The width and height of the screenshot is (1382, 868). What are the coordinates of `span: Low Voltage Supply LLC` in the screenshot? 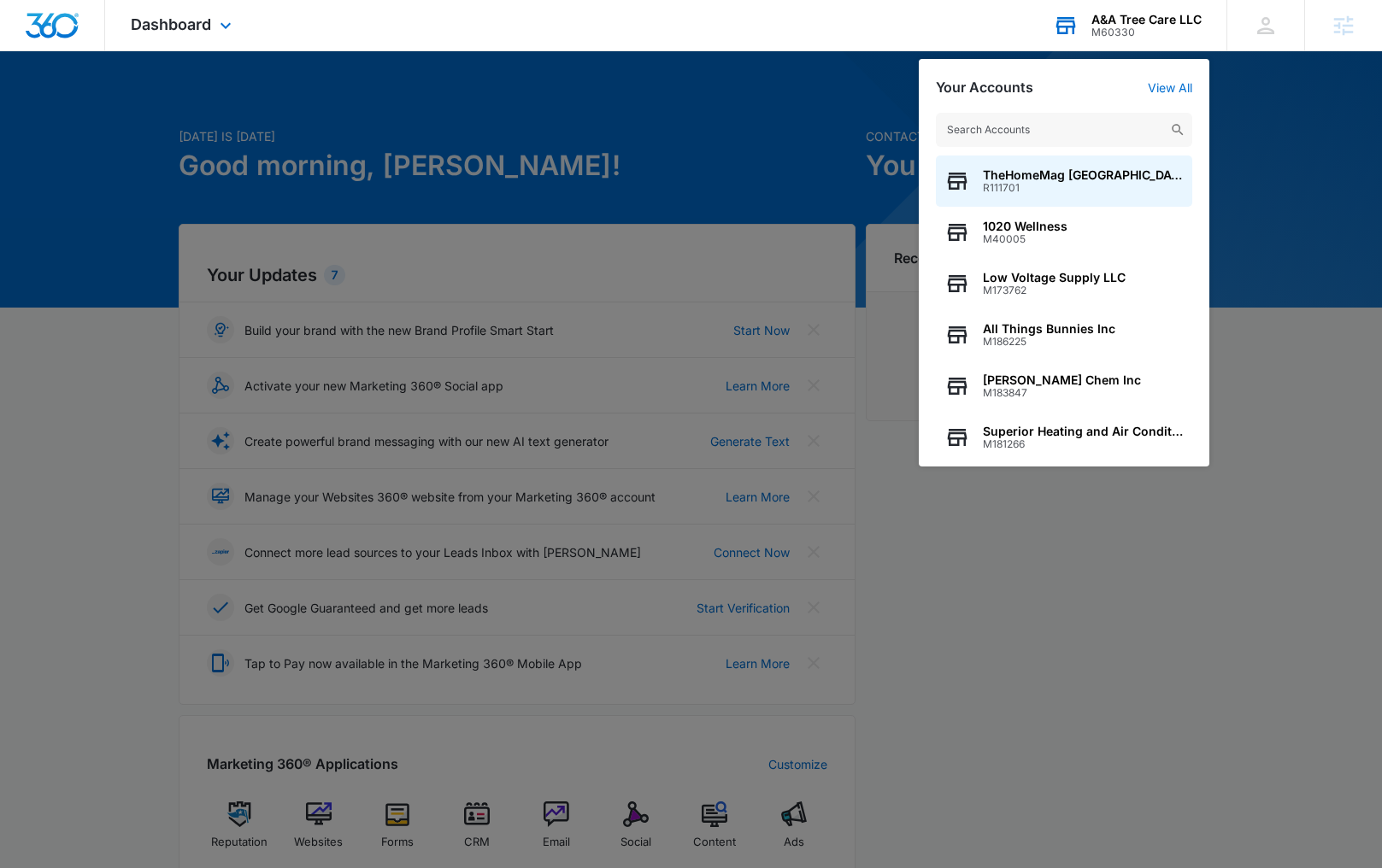 It's located at (1054, 278).